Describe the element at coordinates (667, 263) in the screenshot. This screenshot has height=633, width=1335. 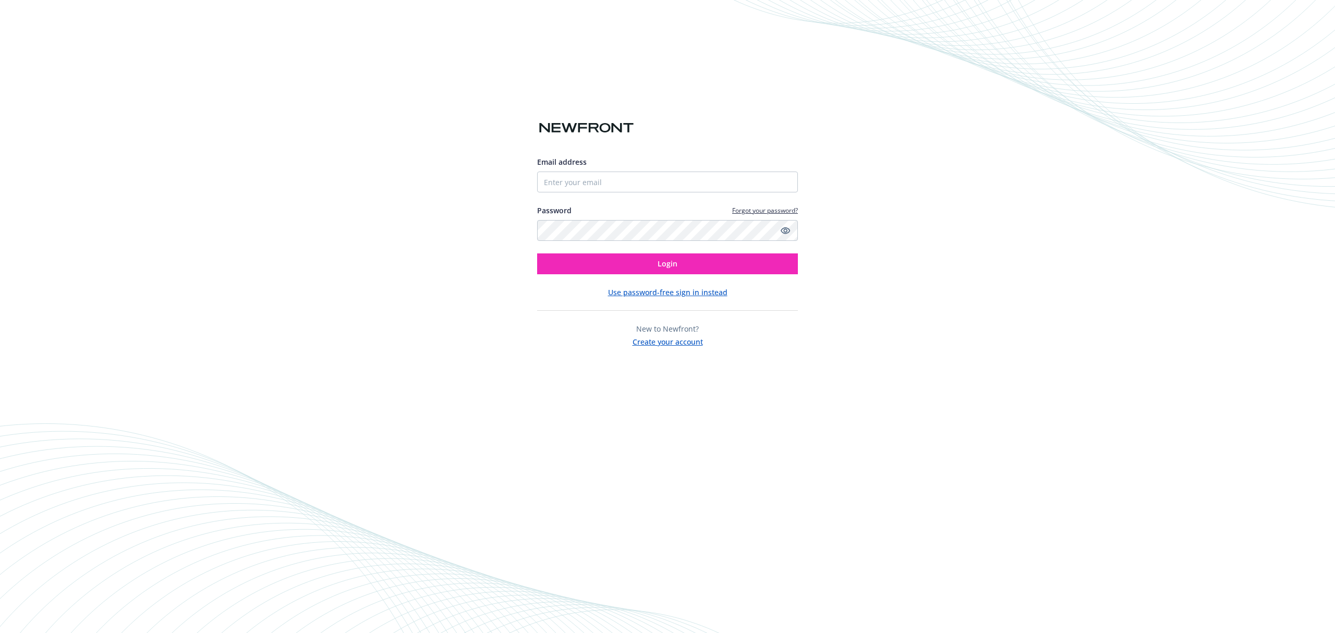
I see `span: Login` at that location.